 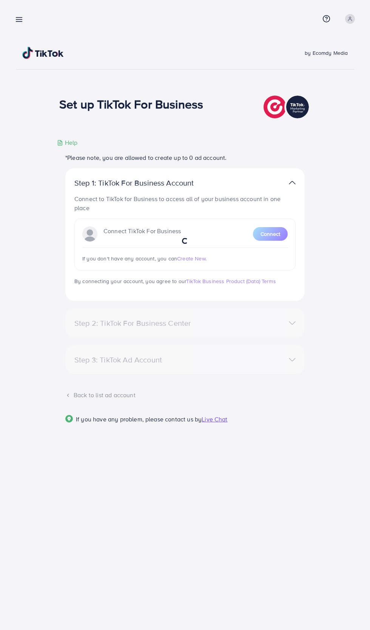 I want to click on div: Help, so click(x=67, y=142).